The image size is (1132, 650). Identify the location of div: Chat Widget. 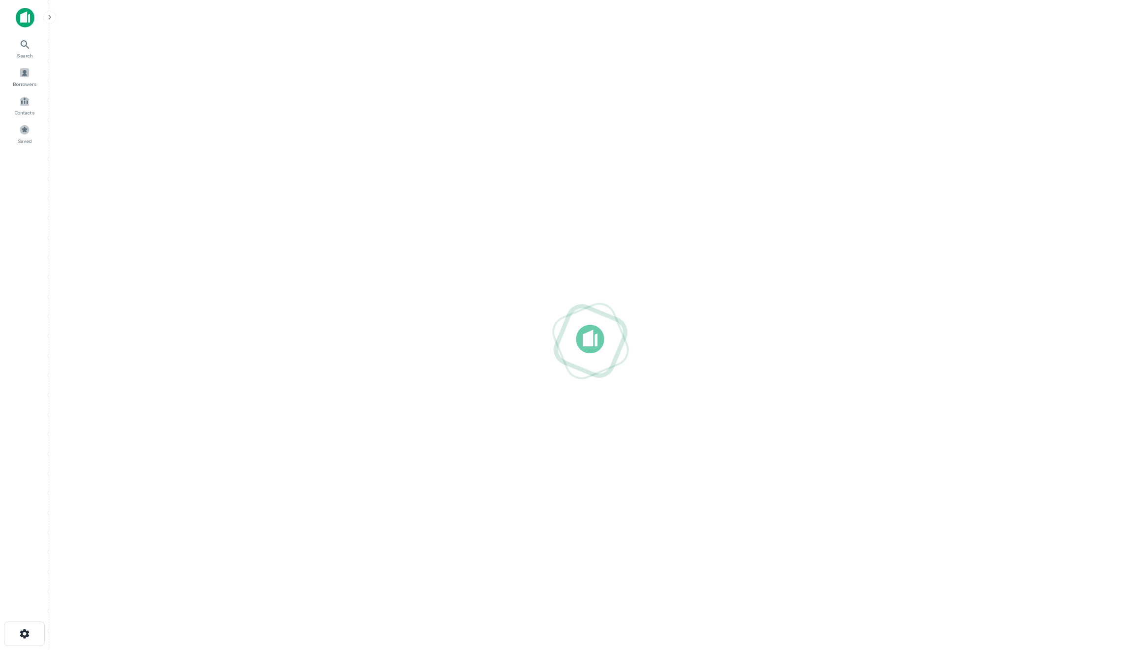
(1107, 595).